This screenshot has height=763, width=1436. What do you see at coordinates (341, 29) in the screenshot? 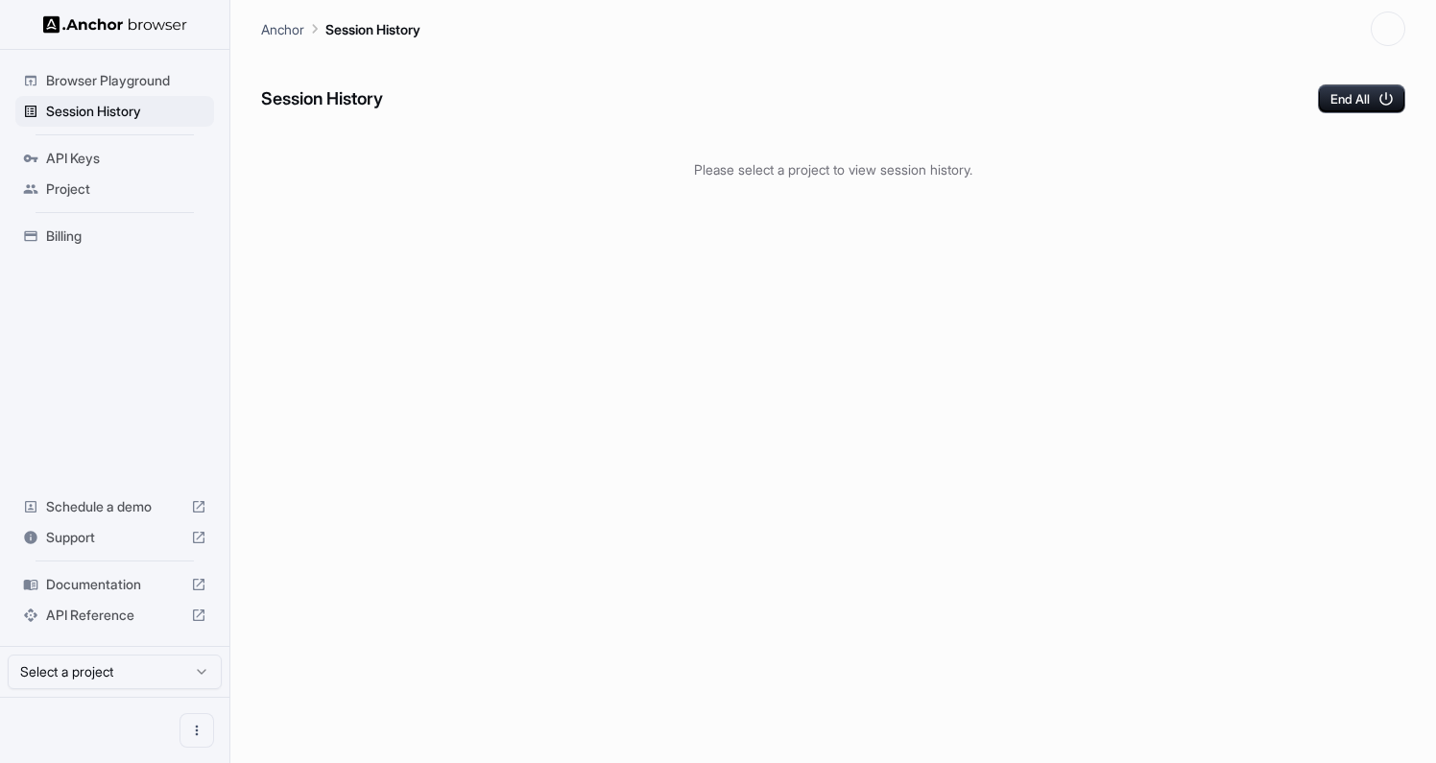
I see `nav: breadcrumb` at bounding box center [341, 29].